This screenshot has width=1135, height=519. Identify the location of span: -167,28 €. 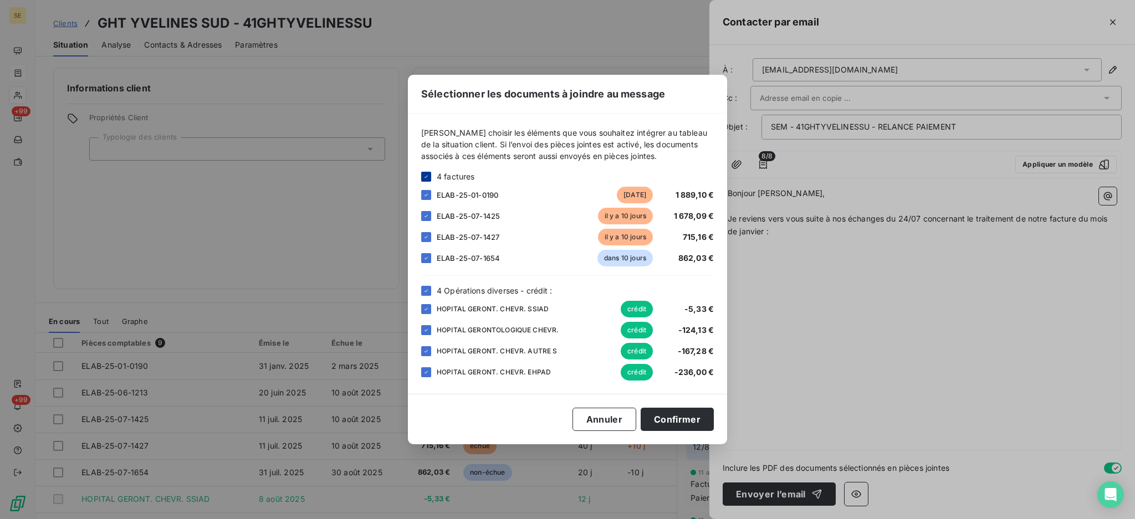
(696, 351).